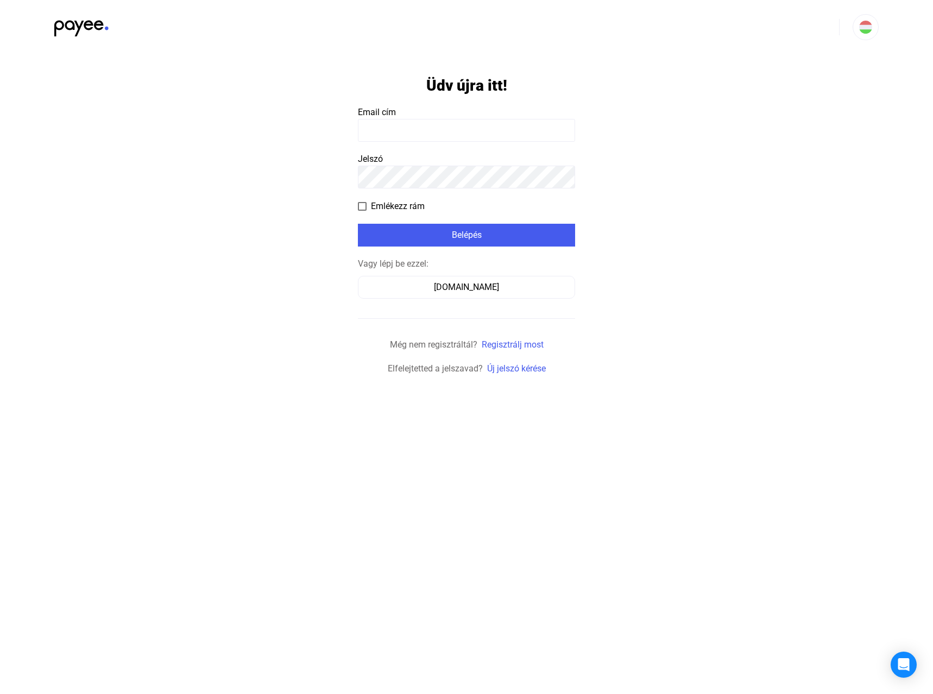 The width and height of the screenshot is (933, 694). I want to click on span: Jelszó, so click(370, 159).